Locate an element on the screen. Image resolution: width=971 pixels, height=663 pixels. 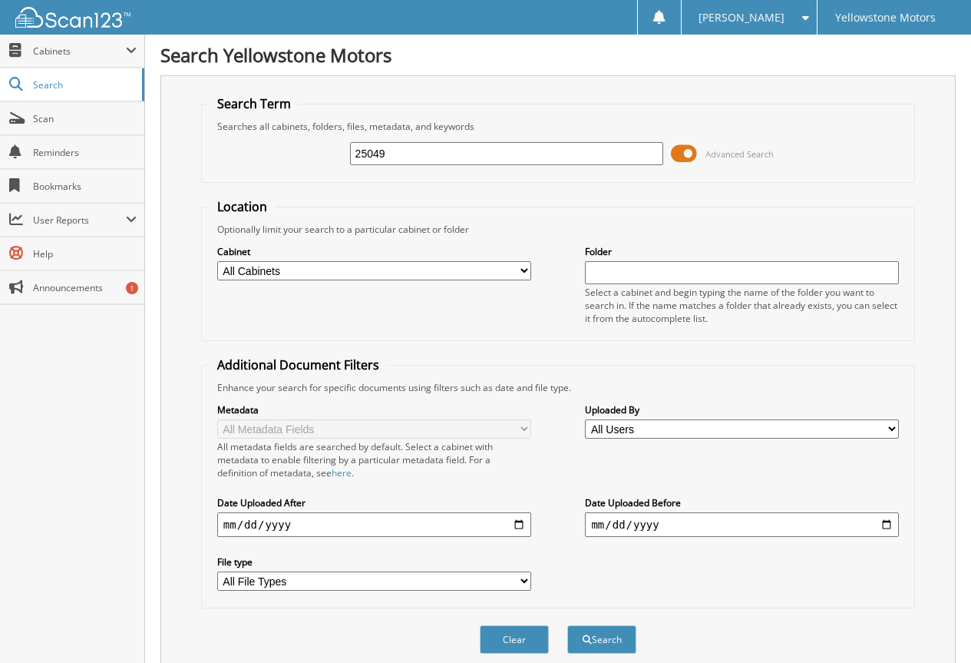
button: Clear is located at coordinates (514, 639).